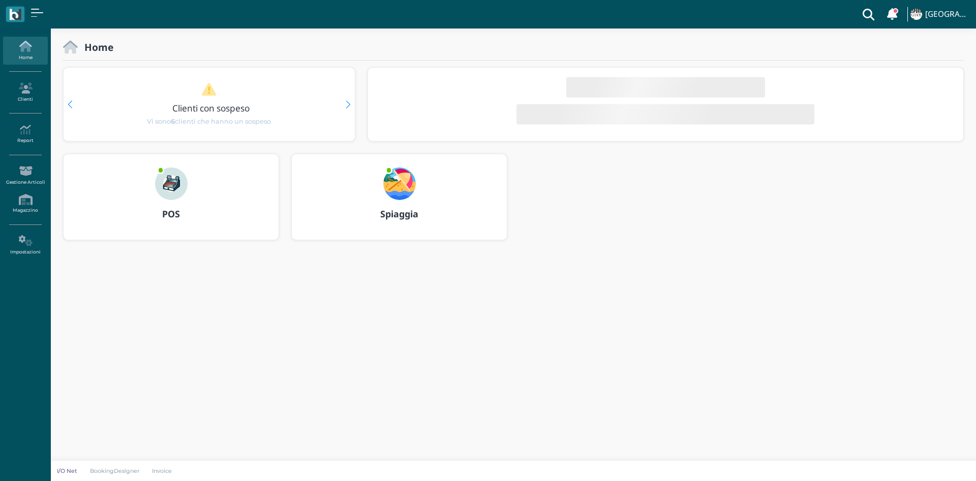 Image resolution: width=976 pixels, height=481 pixels. I want to click on a: Gestione Articoli, so click(25, 175).